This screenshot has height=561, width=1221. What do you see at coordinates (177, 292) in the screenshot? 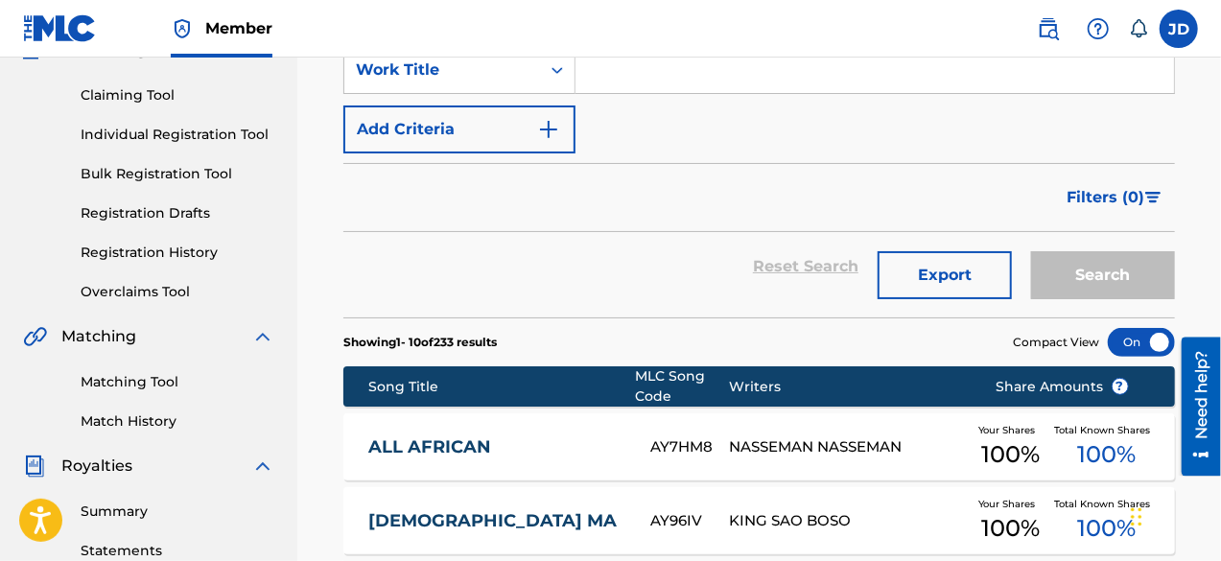
I see `a: Overclaims Tool` at bounding box center [177, 292].